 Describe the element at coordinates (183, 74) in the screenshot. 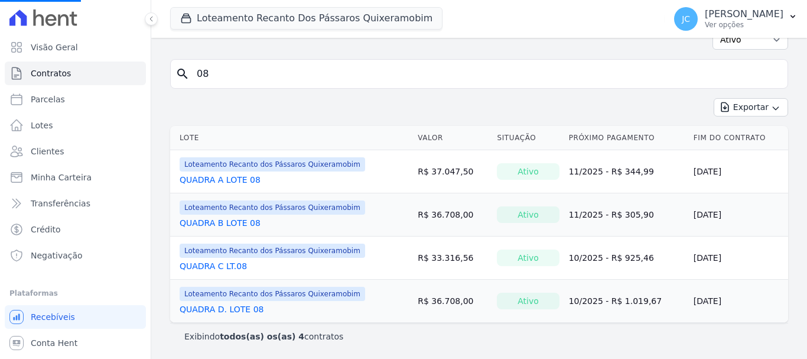

I see `i: search` at that location.